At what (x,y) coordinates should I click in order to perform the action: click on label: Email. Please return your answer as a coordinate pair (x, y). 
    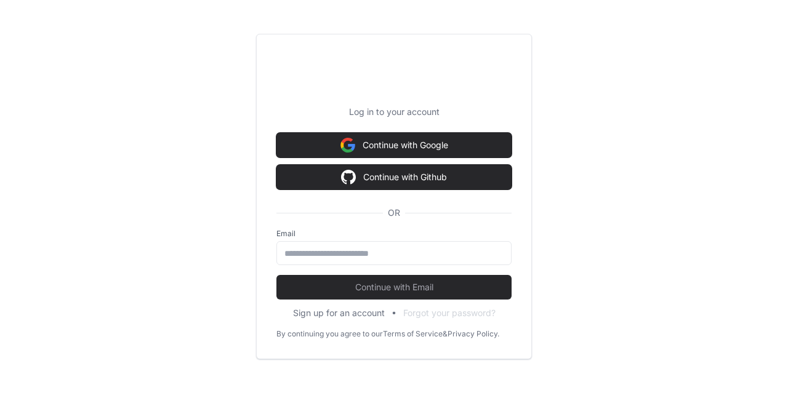
    Looking at the image, I should click on (394, 234).